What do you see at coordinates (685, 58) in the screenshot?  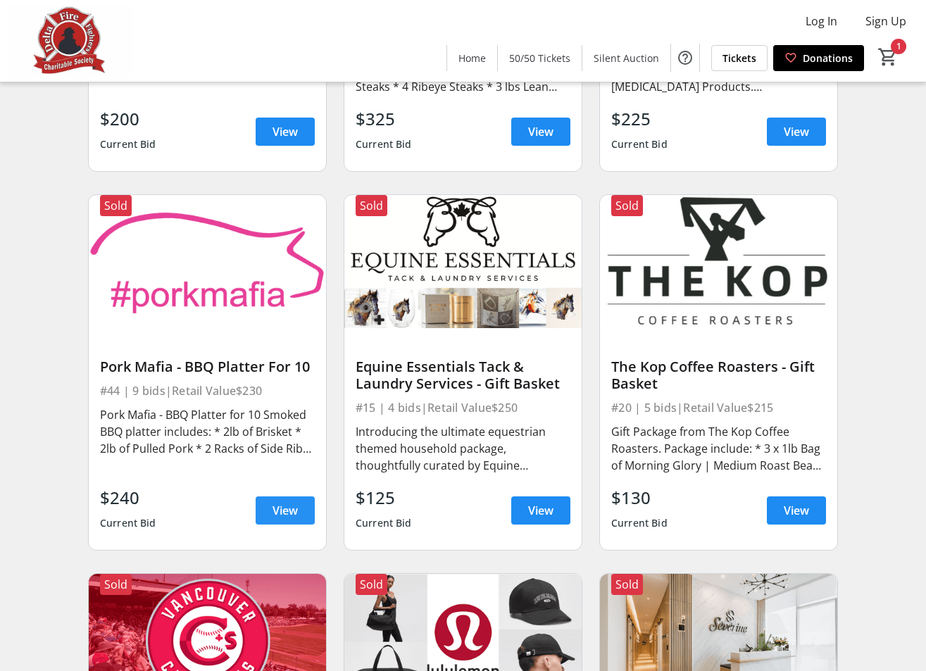 I see `button: Help` at bounding box center [685, 58].